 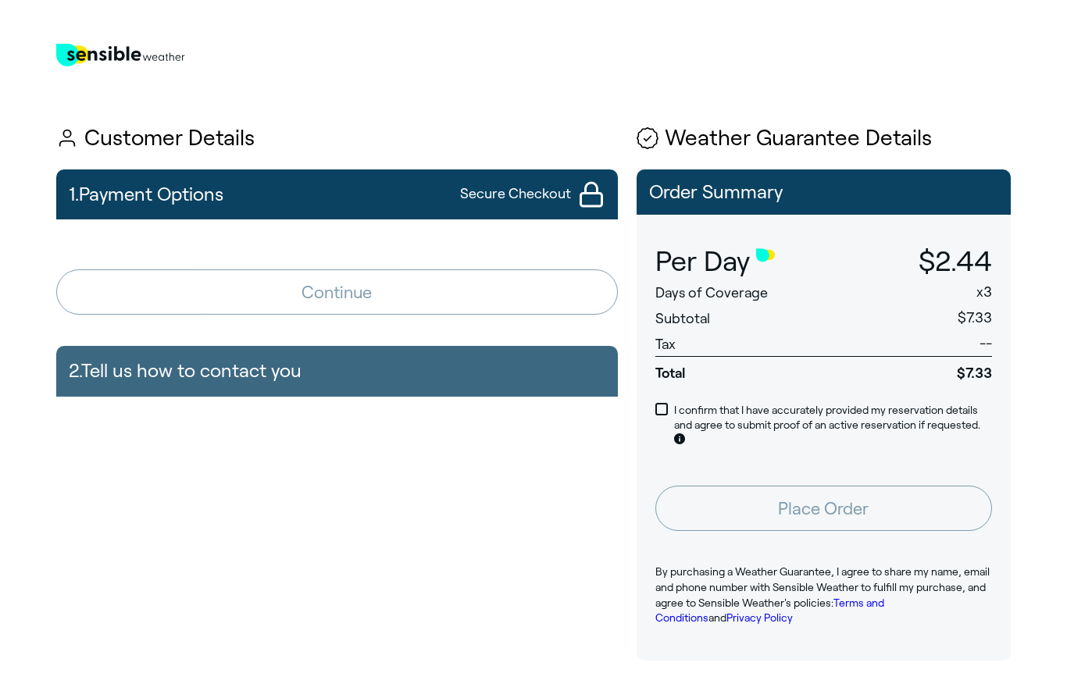 I want to click on h1: Weather Guarantee Details, so click(x=823, y=138).